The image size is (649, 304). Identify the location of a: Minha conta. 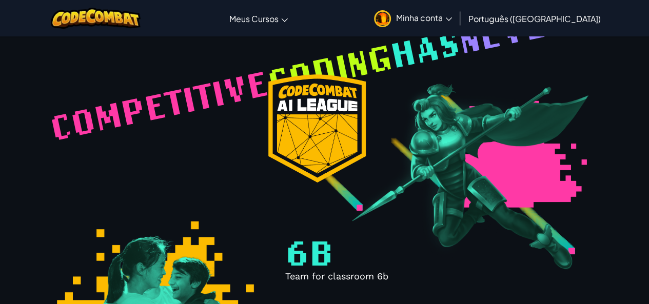
(413, 18).